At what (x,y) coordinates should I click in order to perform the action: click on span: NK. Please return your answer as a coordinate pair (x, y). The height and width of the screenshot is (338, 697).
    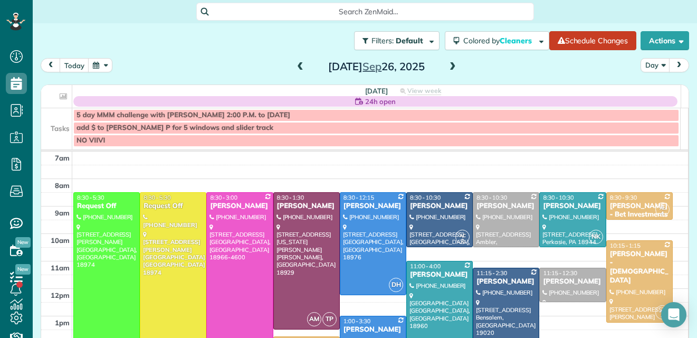
    Looking at the image, I should click on (596, 237).